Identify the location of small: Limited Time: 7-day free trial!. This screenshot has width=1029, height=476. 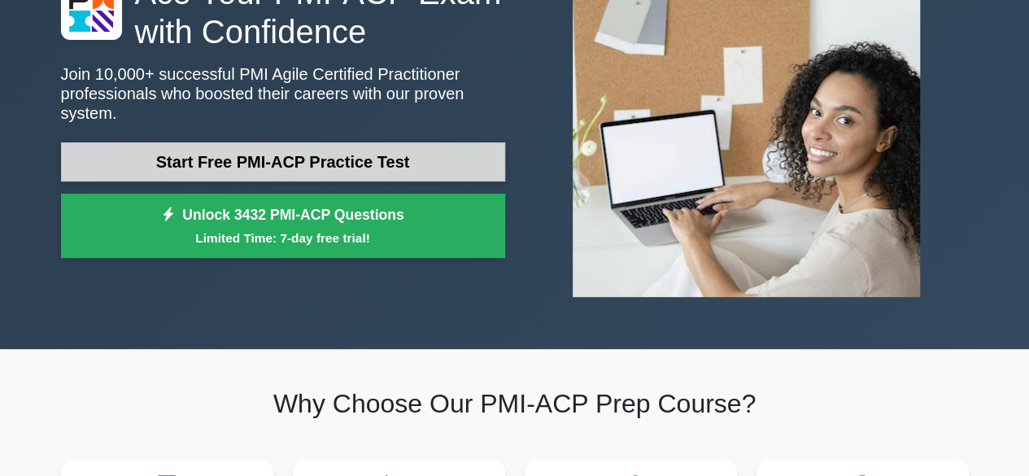
(283, 237).